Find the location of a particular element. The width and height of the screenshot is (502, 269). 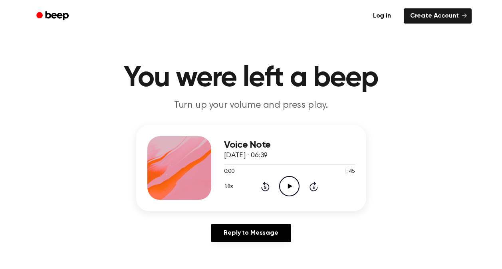

button: 1.0x is located at coordinates (230, 187).